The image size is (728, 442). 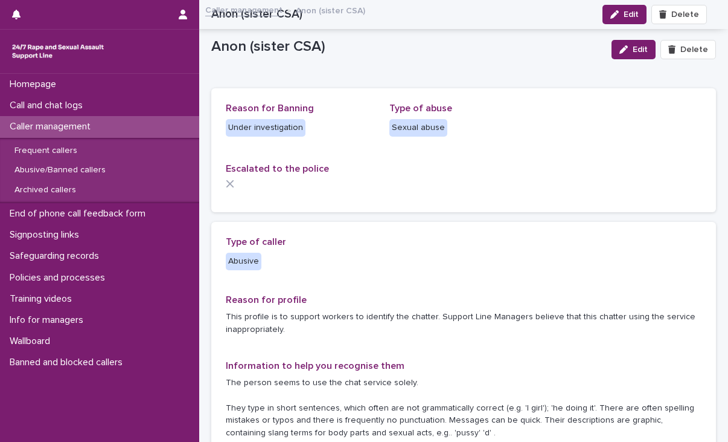 I want to click on span: Delete, so click(x=695, y=50).